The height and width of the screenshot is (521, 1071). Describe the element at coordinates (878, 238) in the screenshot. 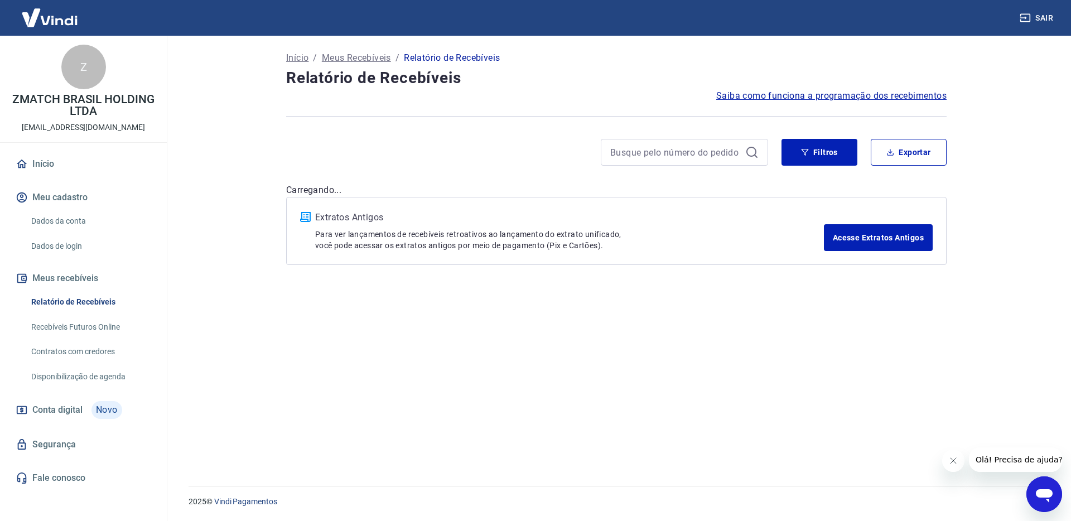

I see `a: Acesse Extratos Antigos` at that location.